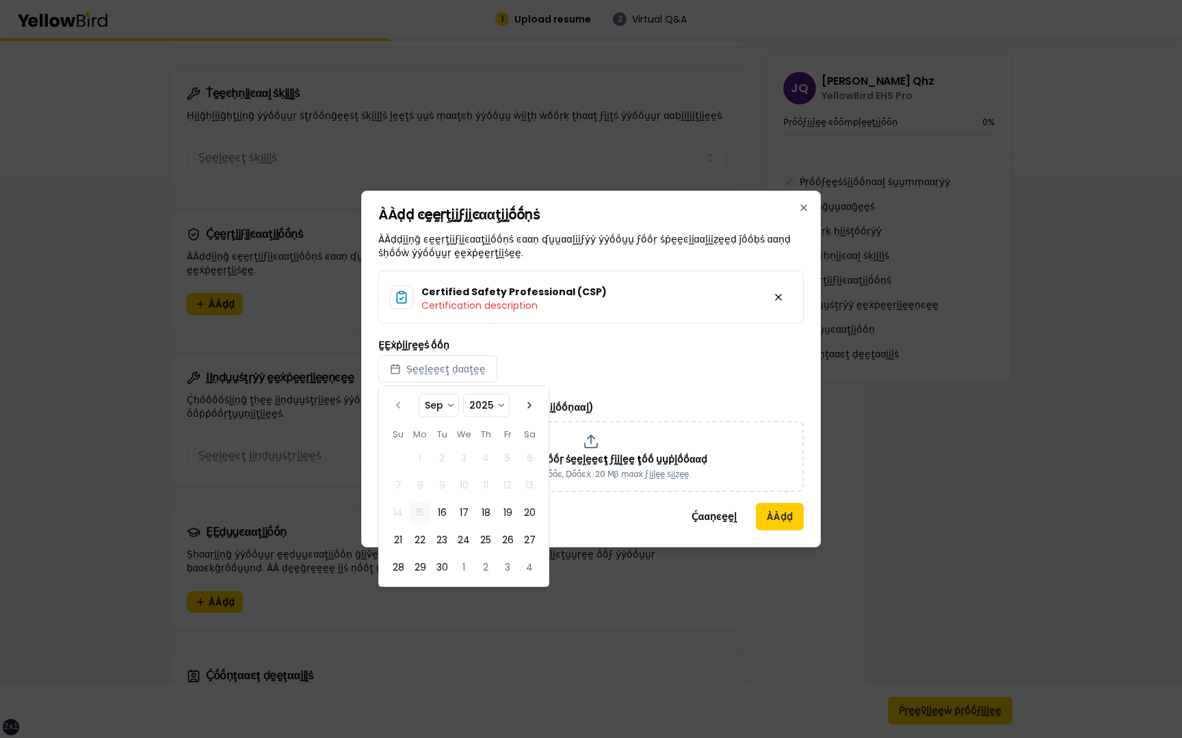 The height and width of the screenshot is (738, 1182). What do you see at coordinates (507, 540) in the screenshot?
I see `button: Friday, September 26th, 2025` at bounding box center [507, 540].